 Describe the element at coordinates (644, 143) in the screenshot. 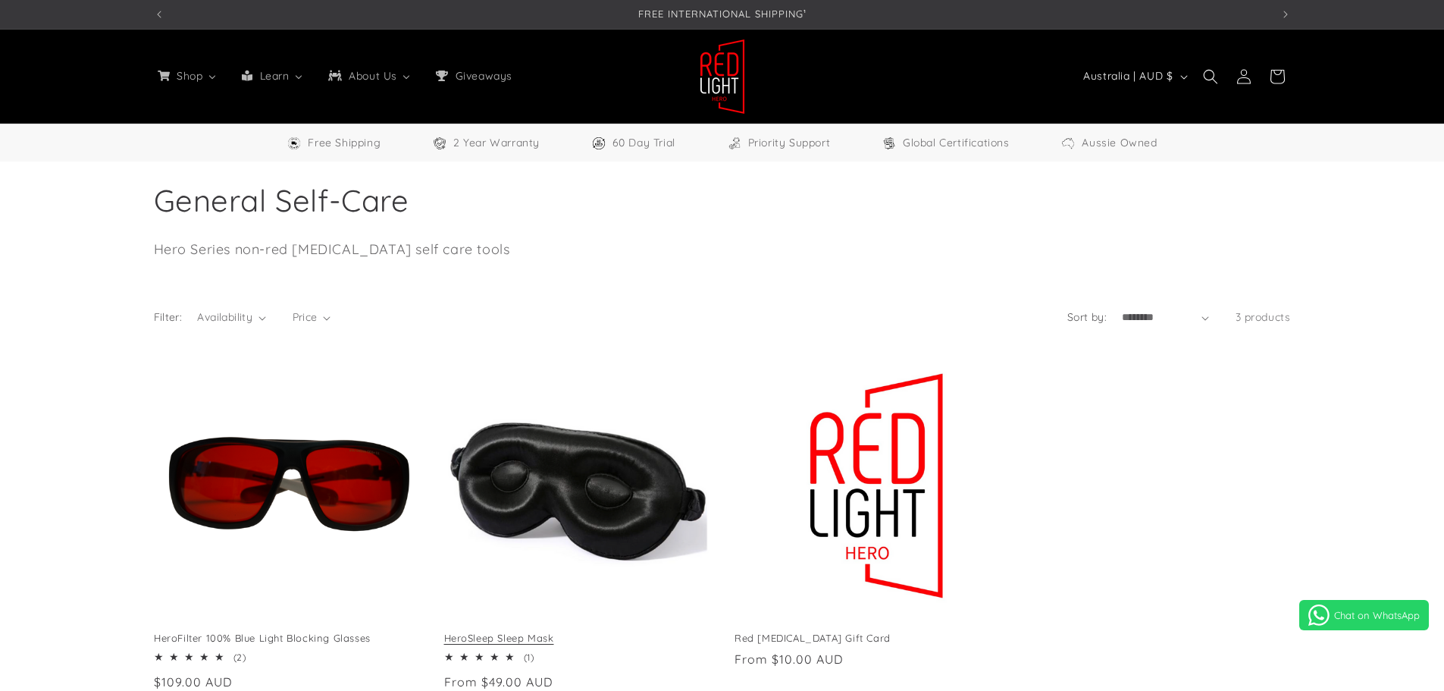

I see `span: 60 Day Trial` at that location.